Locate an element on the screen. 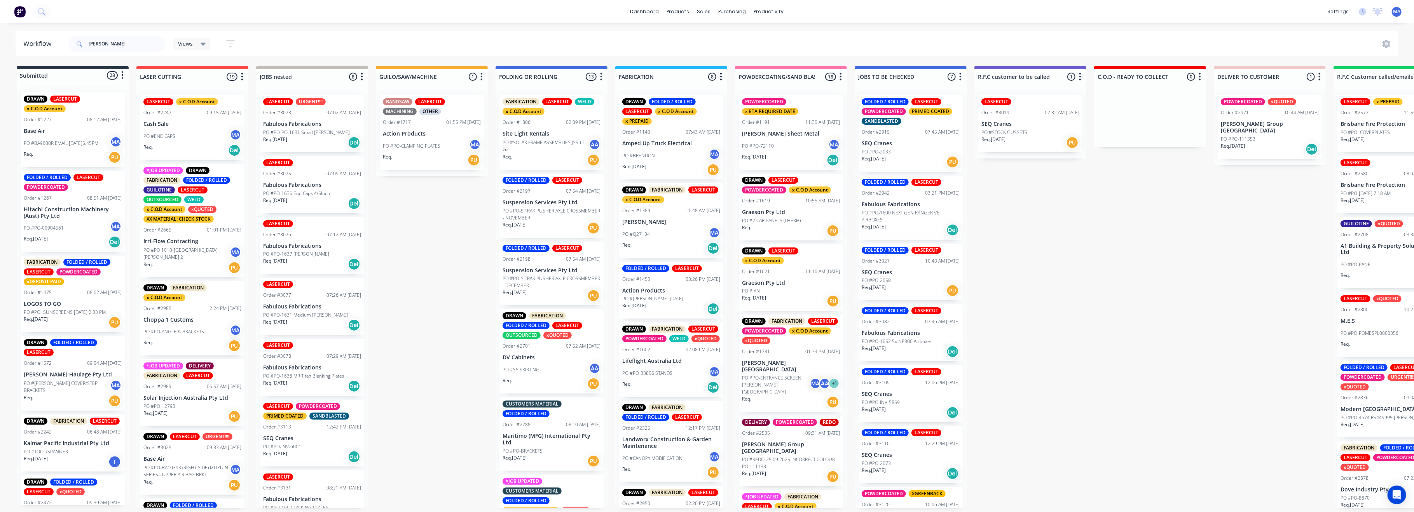  div: Order #2919 is located at coordinates (875, 132).